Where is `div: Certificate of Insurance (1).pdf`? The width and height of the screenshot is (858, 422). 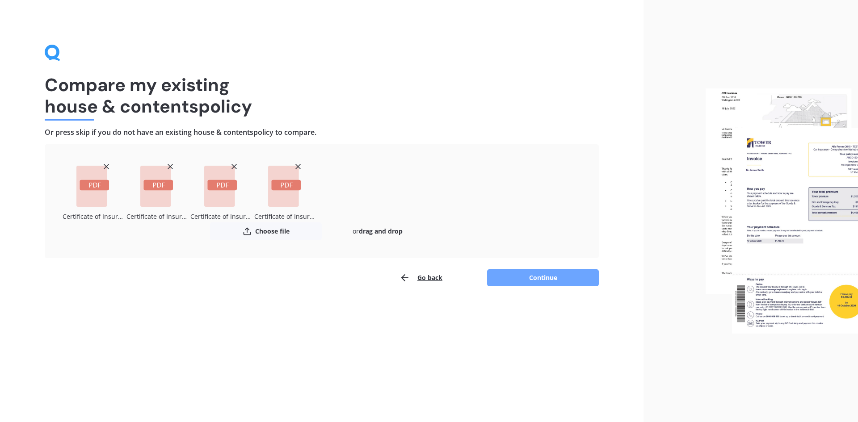 div: Certificate of Insurance (1).pdf is located at coordinates (220, 216).